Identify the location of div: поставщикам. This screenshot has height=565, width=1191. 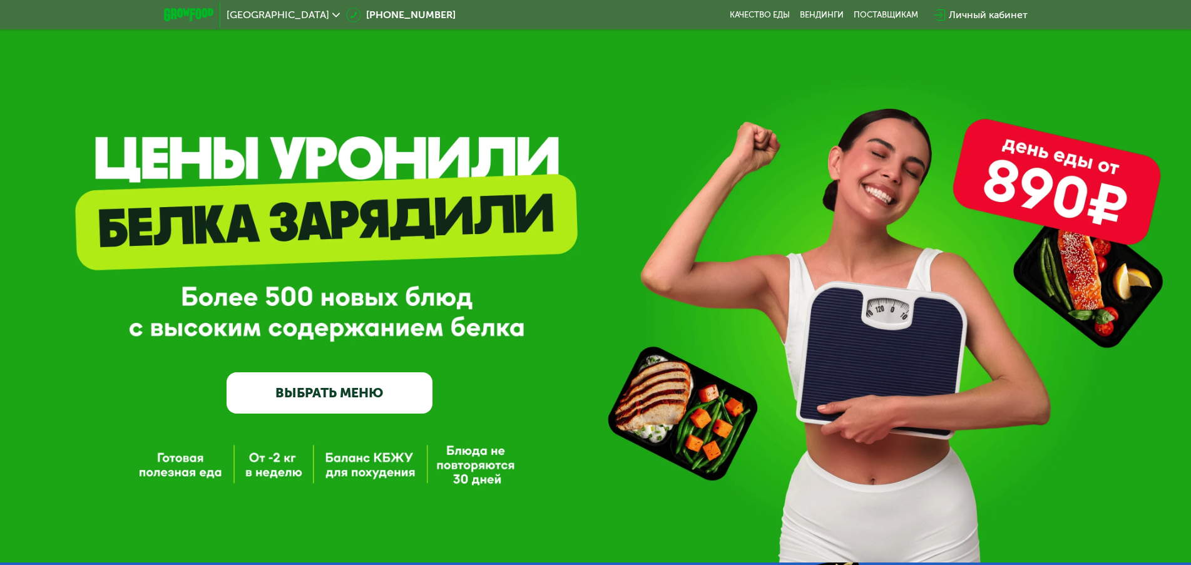
(885, 15).